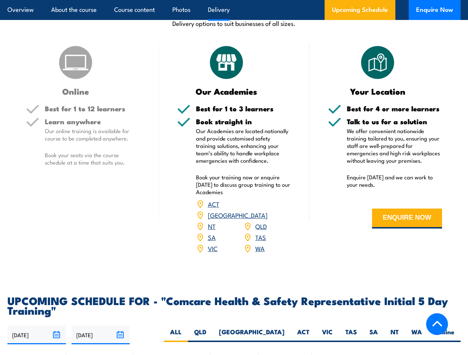 This screenshot has width=468, height=355. What do you see at coordinates (211, 237) in the screenshot?
I see `a: SA` at bounding box center [211, 237].